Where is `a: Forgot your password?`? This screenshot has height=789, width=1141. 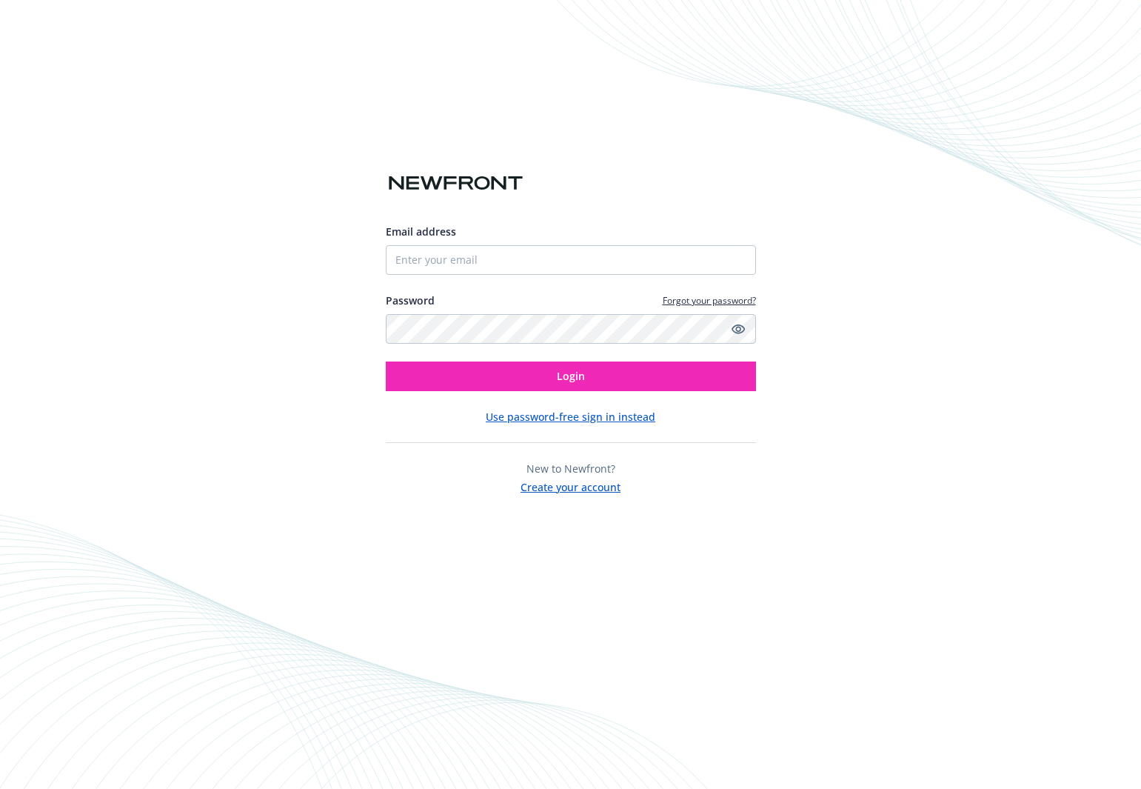 a: Forgot your password? is located at coordinates (709, 300).